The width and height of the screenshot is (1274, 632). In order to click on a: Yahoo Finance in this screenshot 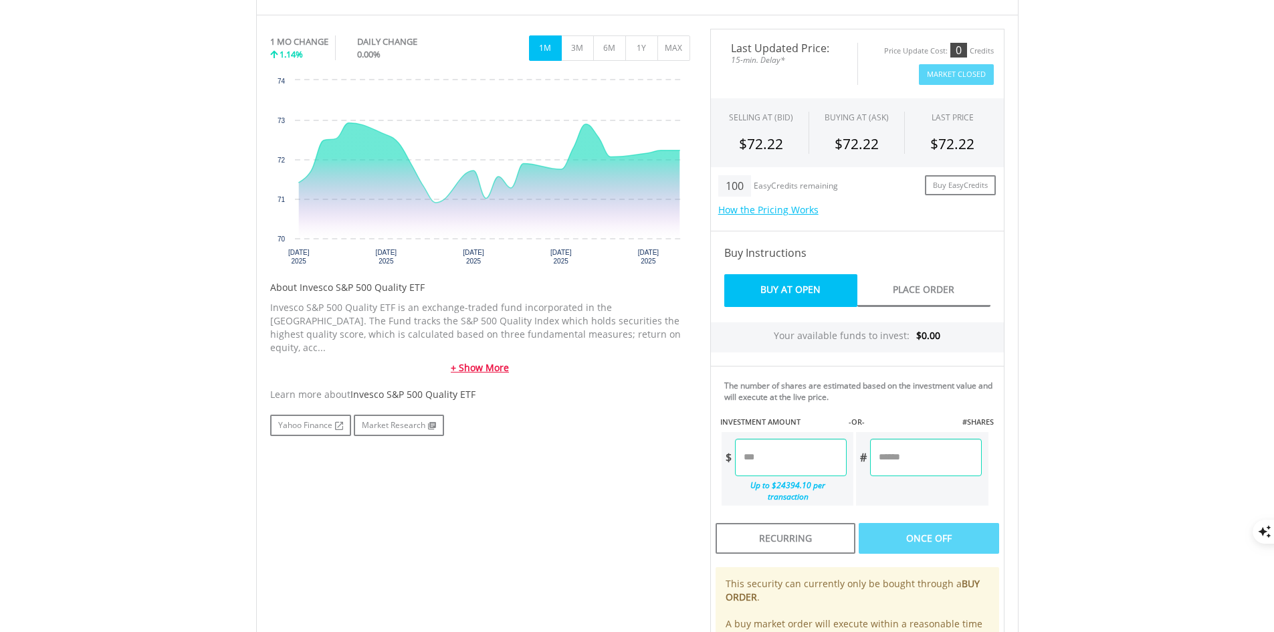, I will do `click(310, 425)`.